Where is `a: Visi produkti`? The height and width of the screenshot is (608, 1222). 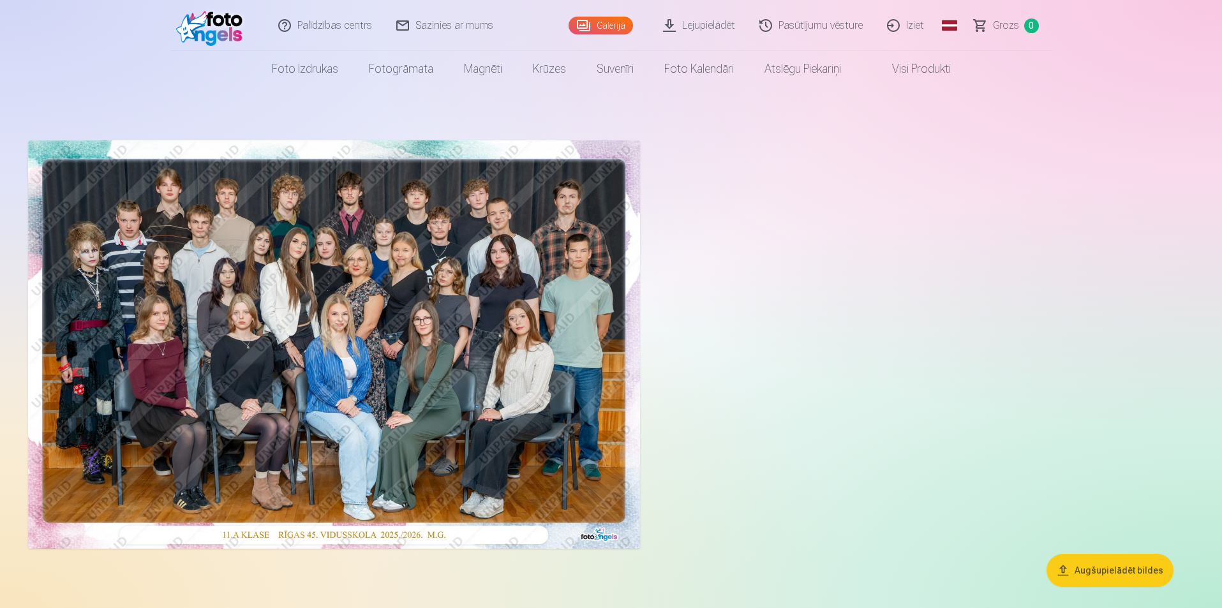
a: Visi produkti is located at coordinates (911, 69).